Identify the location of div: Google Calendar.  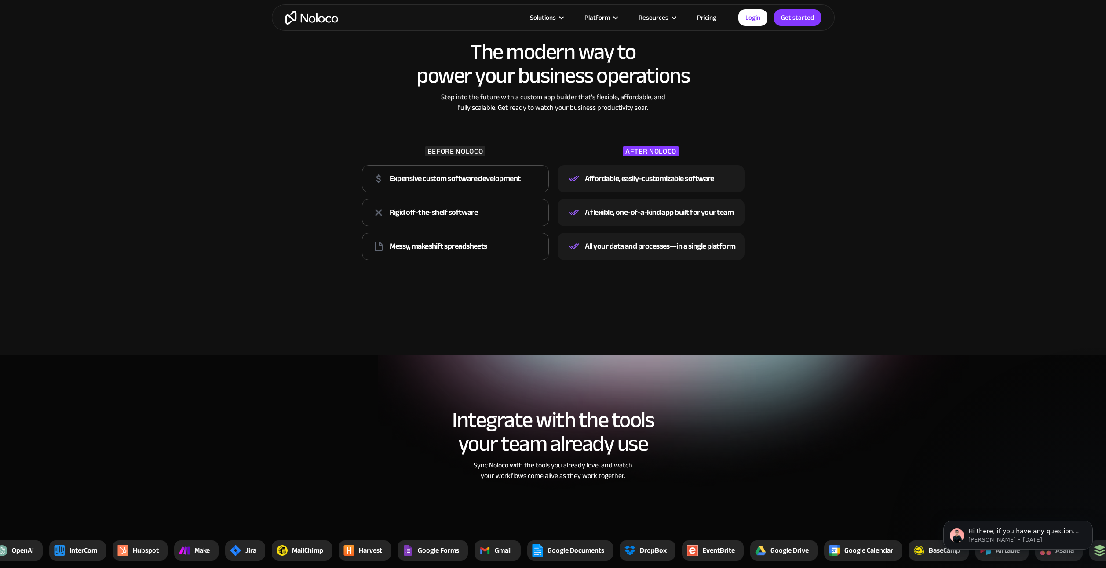
(868, 551).